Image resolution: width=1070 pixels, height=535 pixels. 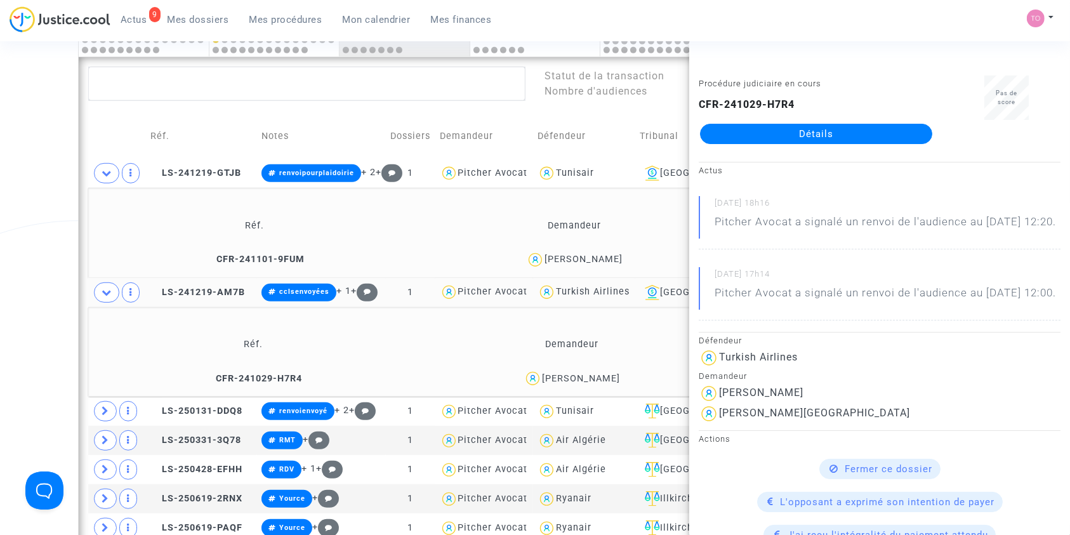 What do you see at coordinates (288, 440) in the screenshot?
I see `span: RMT` at bounding box center [288, 440].